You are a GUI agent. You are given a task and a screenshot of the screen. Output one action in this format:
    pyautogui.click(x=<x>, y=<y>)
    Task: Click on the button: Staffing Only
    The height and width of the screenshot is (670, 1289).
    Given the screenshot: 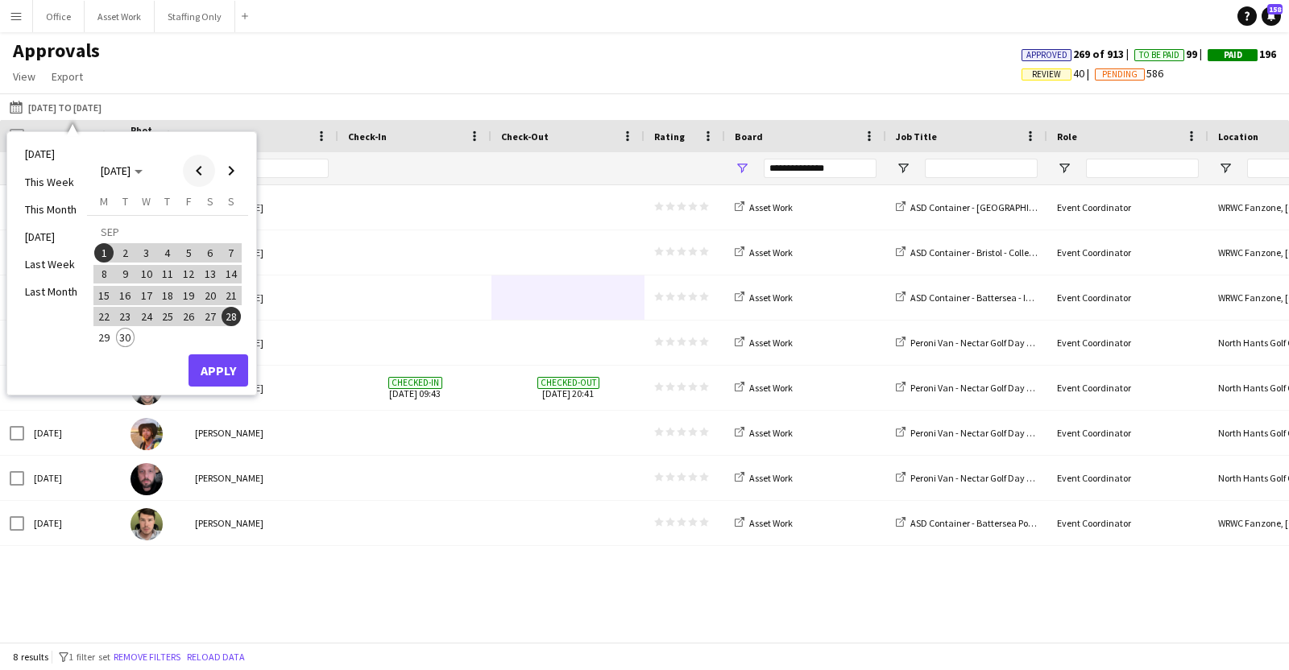 What is the action you would take?
    pyautogui.click(x=195, y=16)
    